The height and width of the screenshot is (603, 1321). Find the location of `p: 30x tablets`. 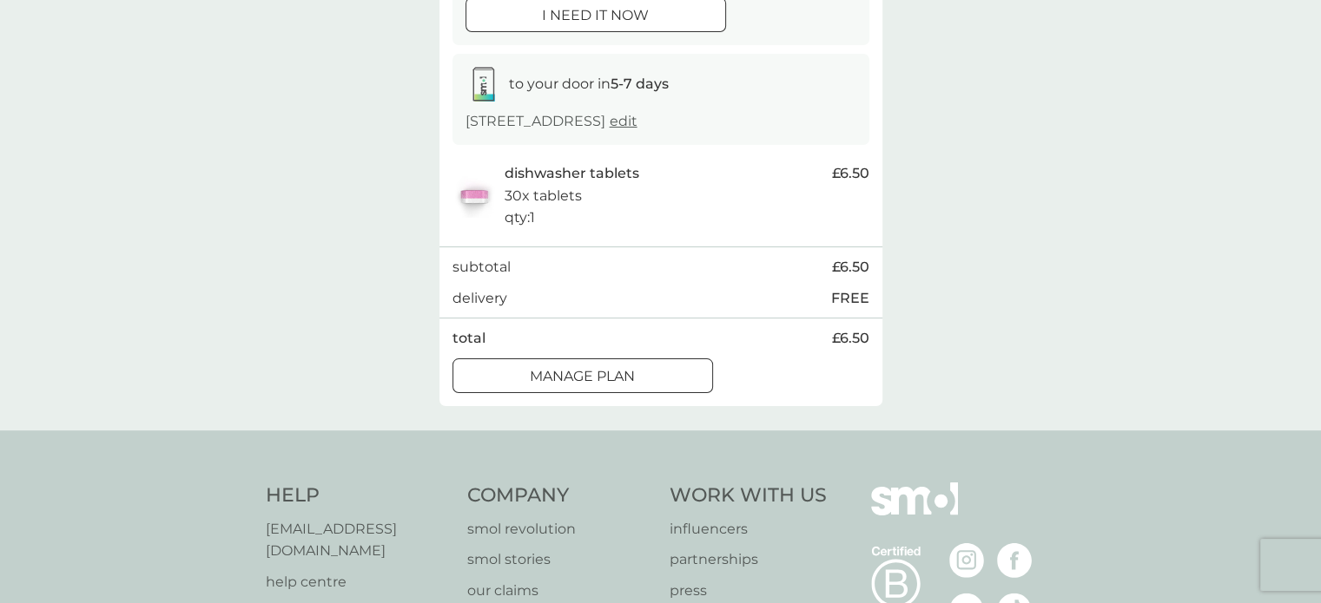

p: 30x tablets is located at coordinates (543, 196).